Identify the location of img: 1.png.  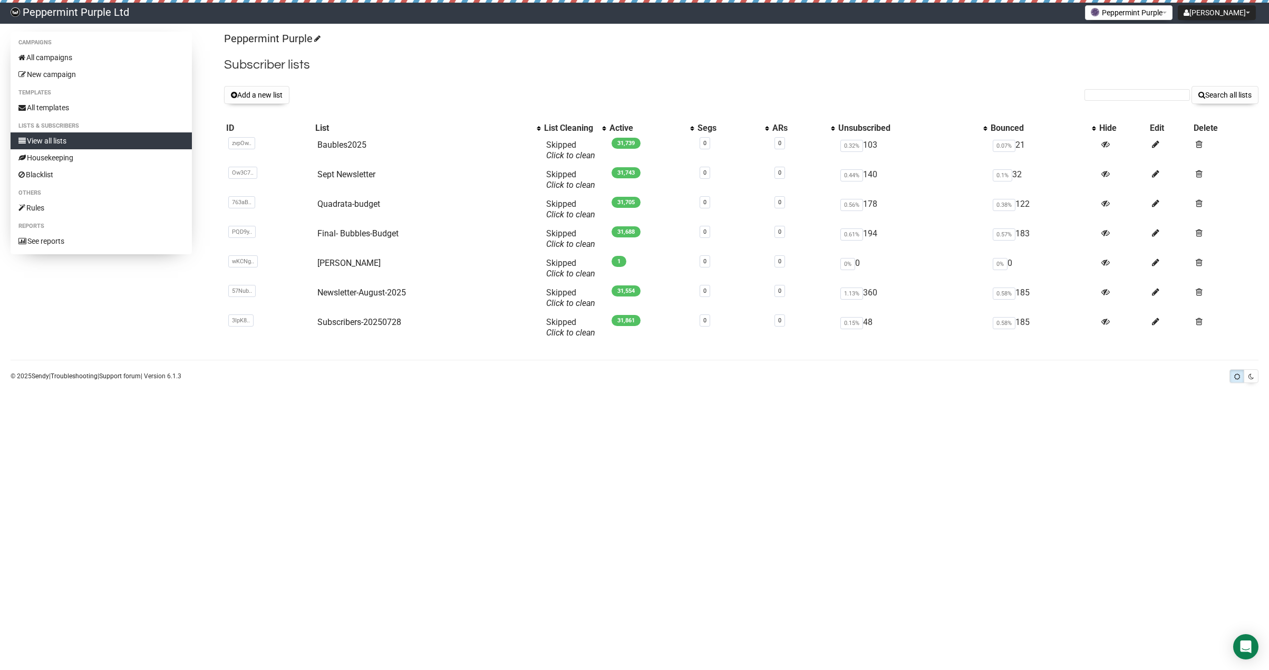
(1095, 12).